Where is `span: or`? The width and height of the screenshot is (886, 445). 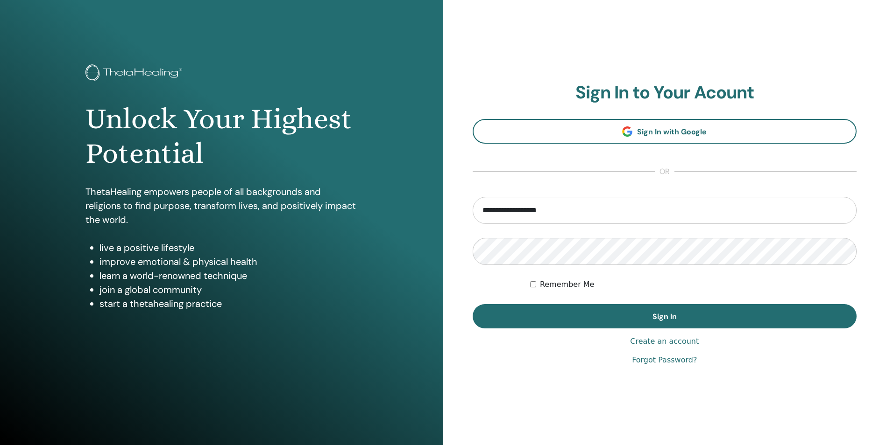 span: or is located at coordinates (664, 172).